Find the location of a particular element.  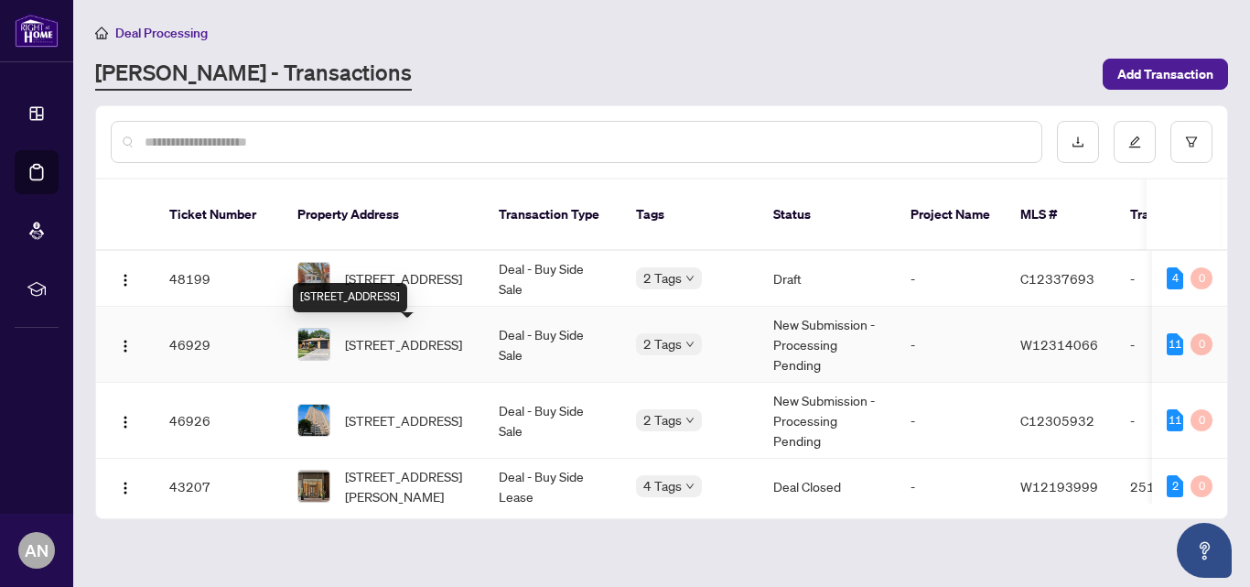

span: download is located at coordinates (1078, 142).